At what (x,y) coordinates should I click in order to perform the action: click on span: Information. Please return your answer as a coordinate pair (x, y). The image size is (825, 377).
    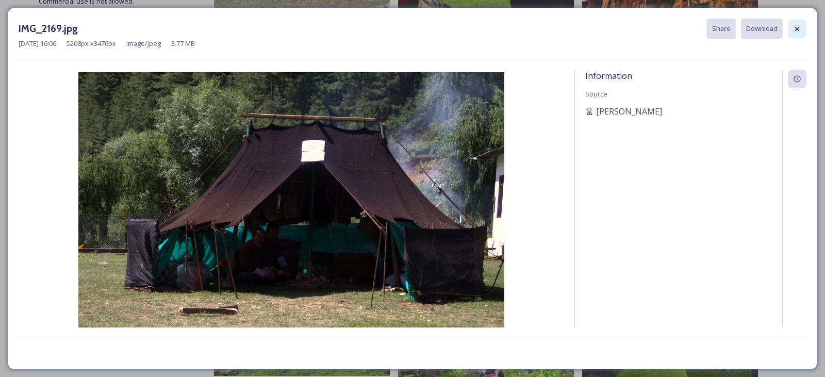
    Looking at the image, I should click on (609, 76).